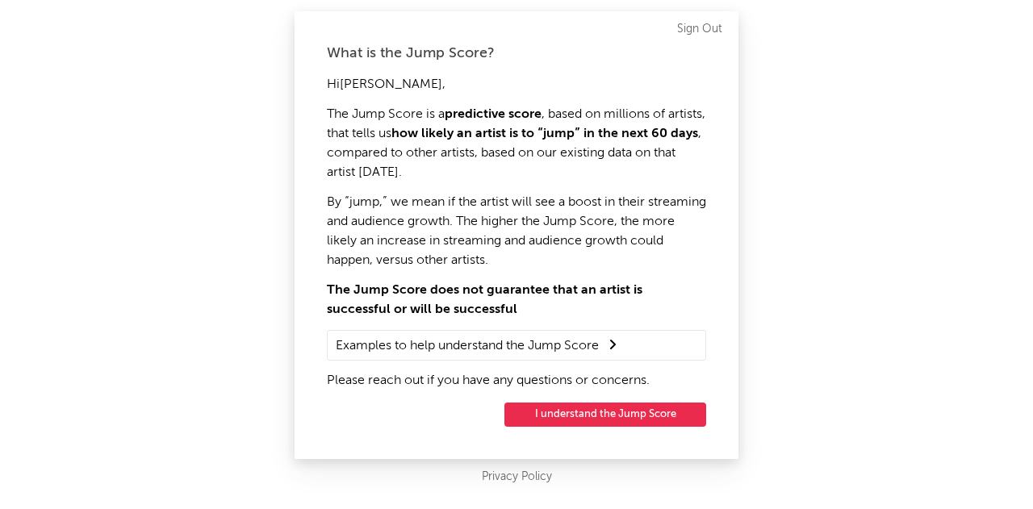 This screenshot has height=509, width=1033. What do you see at coordinates (493, 115) in the screenshot?
I see `strong: predictive score` at bounding box center [493, 115].